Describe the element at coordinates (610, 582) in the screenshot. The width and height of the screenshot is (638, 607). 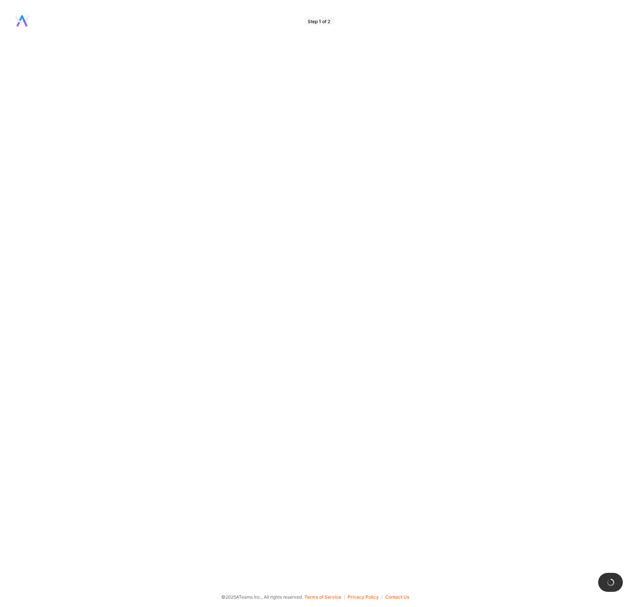
I see `img: loading` at that location.